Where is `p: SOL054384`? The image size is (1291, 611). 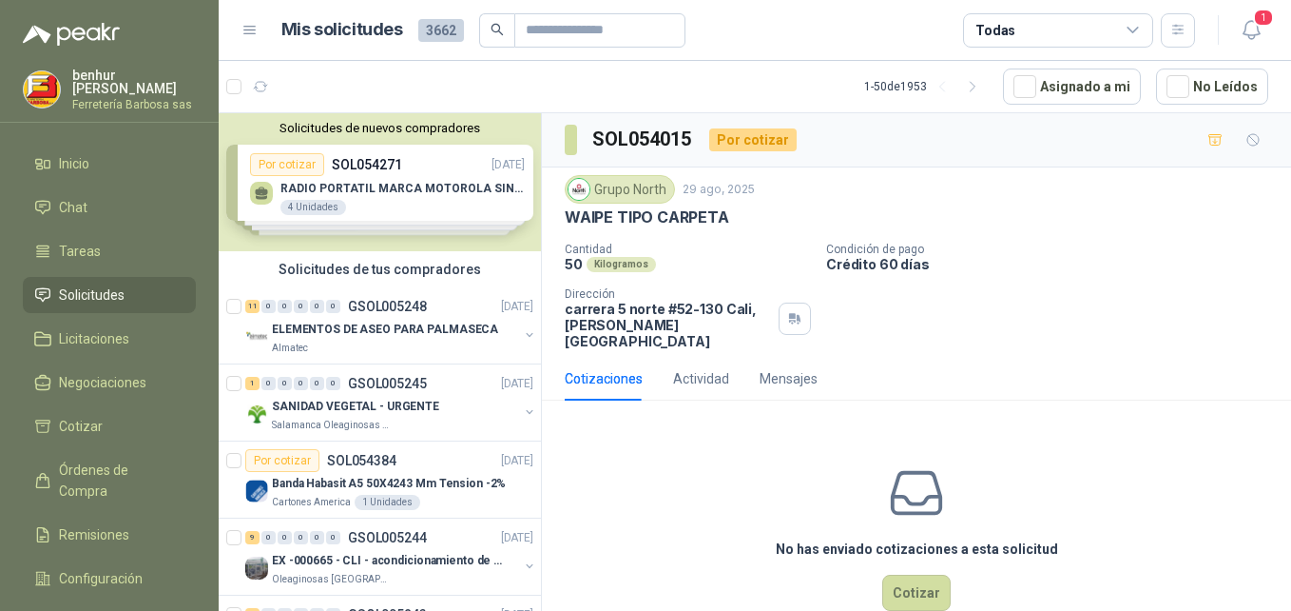 p: SOL054384 is located at coordinates (361, 460).